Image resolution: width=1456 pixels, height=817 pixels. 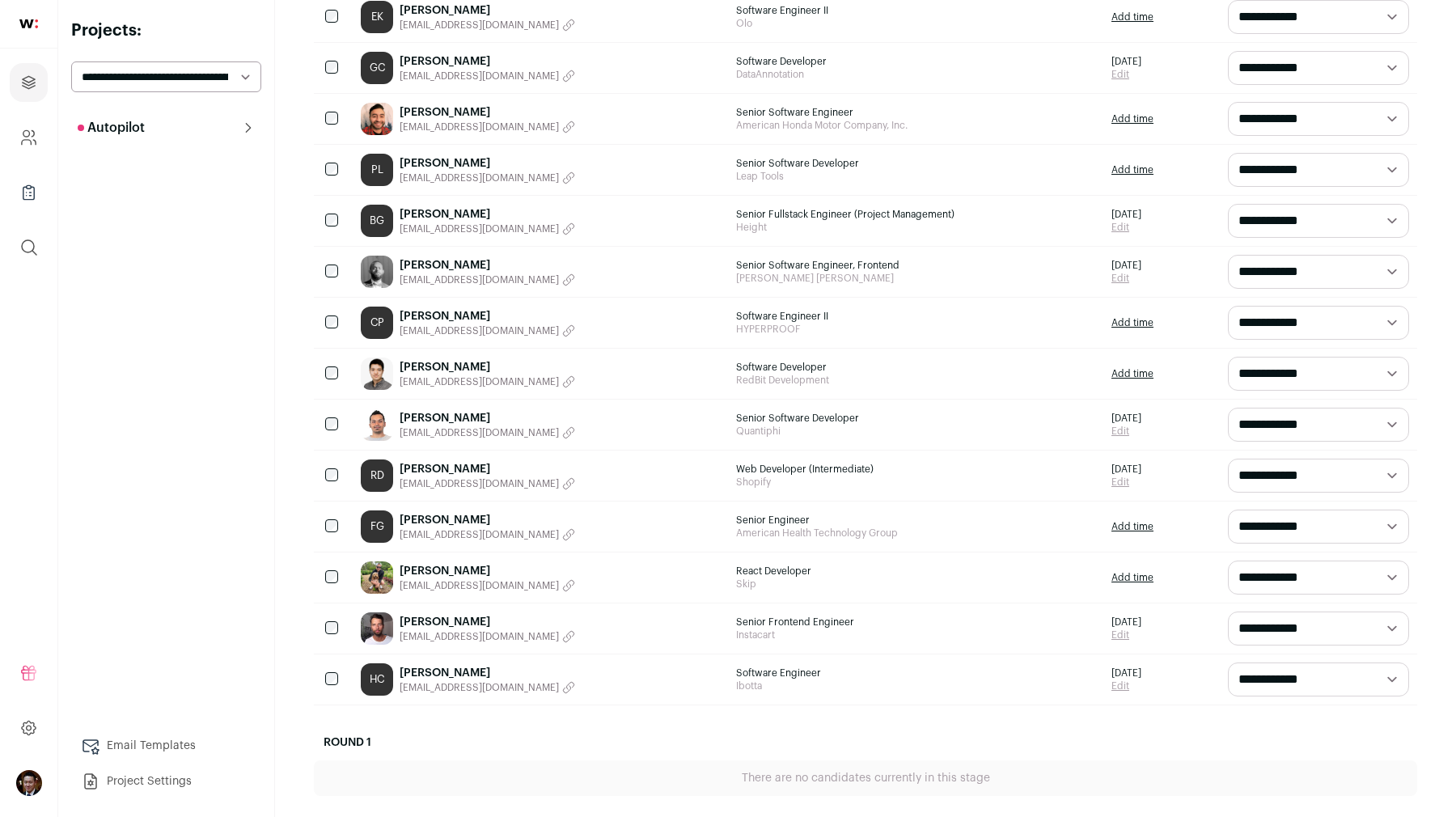 What do you see at coordinates (916, 533) in the screenshot?
I see `span: American Health Technology Group` at bounding box center [916, 533].